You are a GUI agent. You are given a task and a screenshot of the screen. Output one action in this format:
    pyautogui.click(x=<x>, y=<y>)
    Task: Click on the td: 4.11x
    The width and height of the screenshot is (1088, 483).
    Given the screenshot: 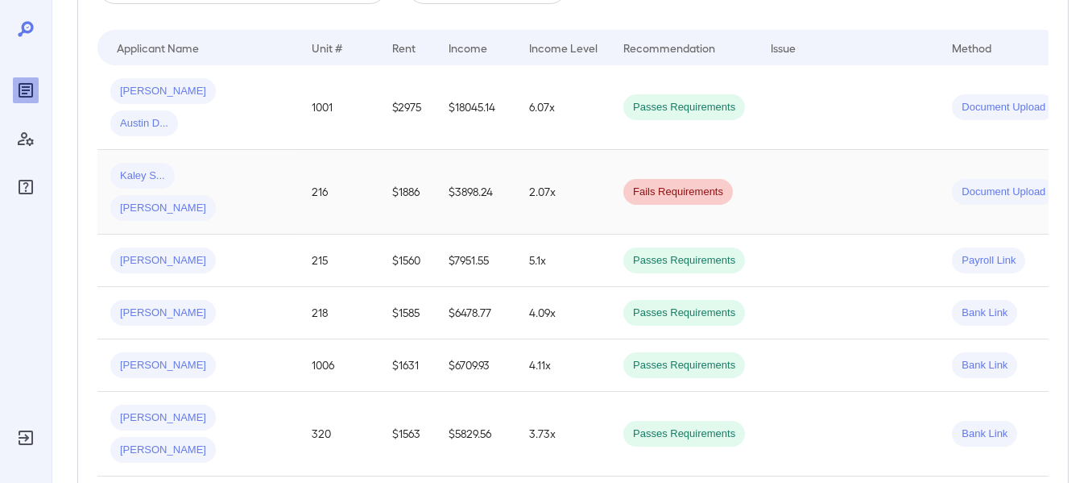 What is the action you would take?
    pyautogui.click(x=563, y=365)
    